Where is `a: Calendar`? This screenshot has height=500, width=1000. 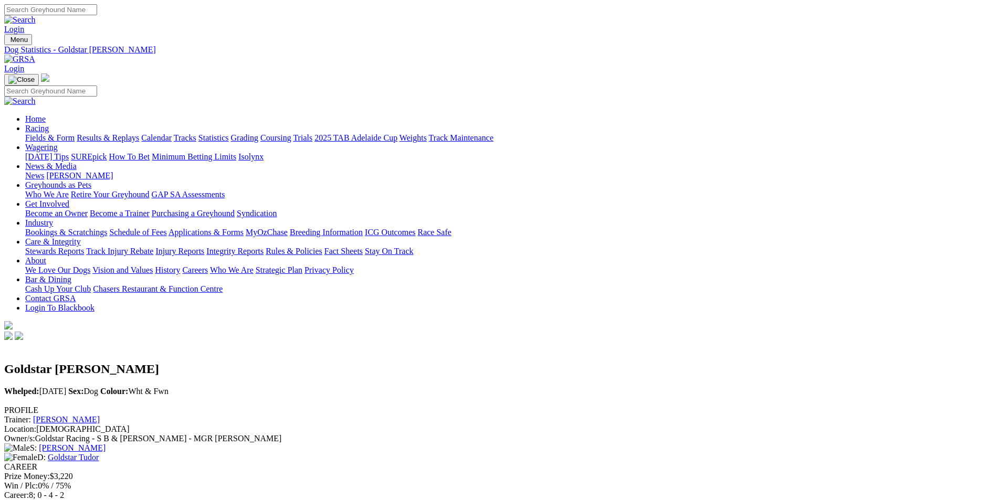 a: Calendar is located at coordinates (156, 138).